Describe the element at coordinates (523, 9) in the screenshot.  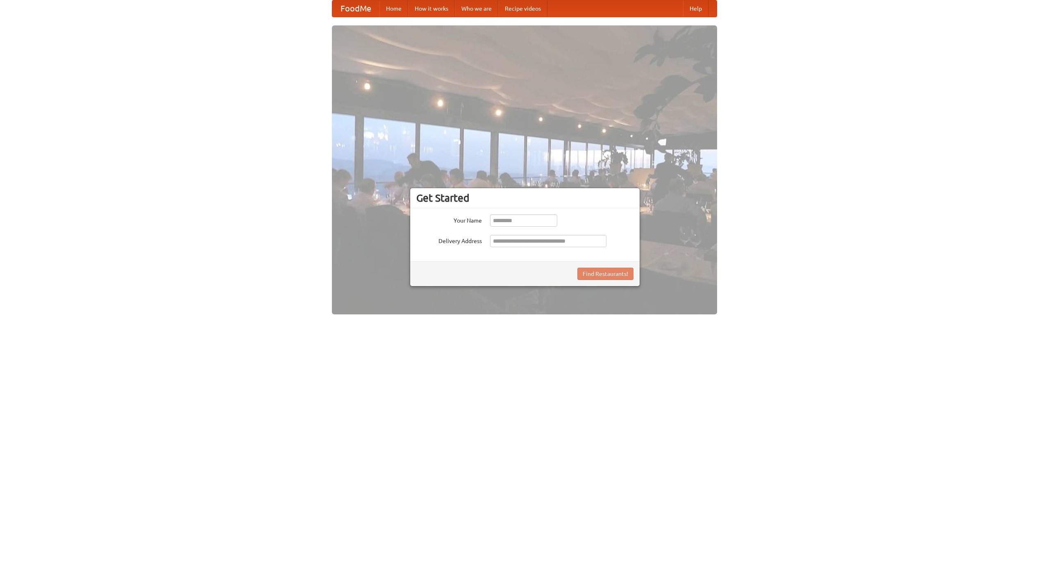
I see `a: Recipe videos` at that location.